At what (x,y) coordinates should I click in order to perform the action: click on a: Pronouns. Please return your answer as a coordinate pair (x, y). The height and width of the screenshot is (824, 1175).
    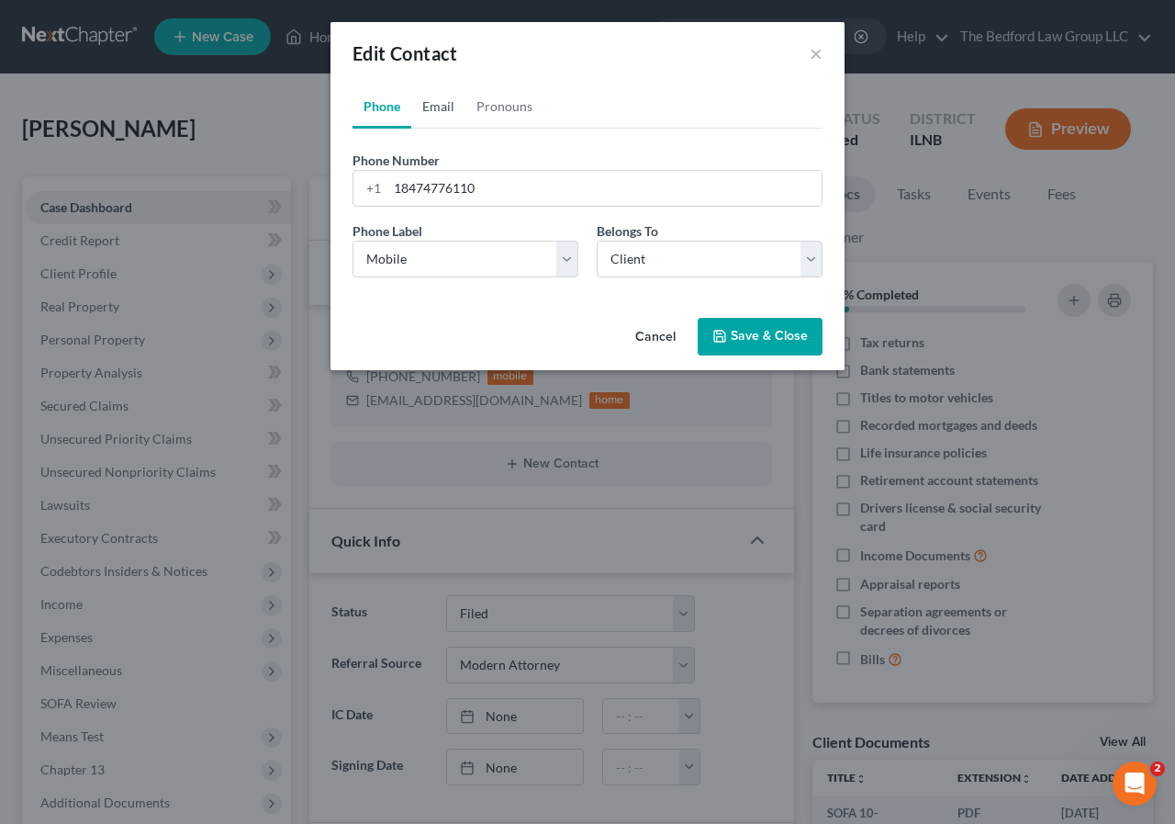
    Looking at the image, I should click on (504, 107).